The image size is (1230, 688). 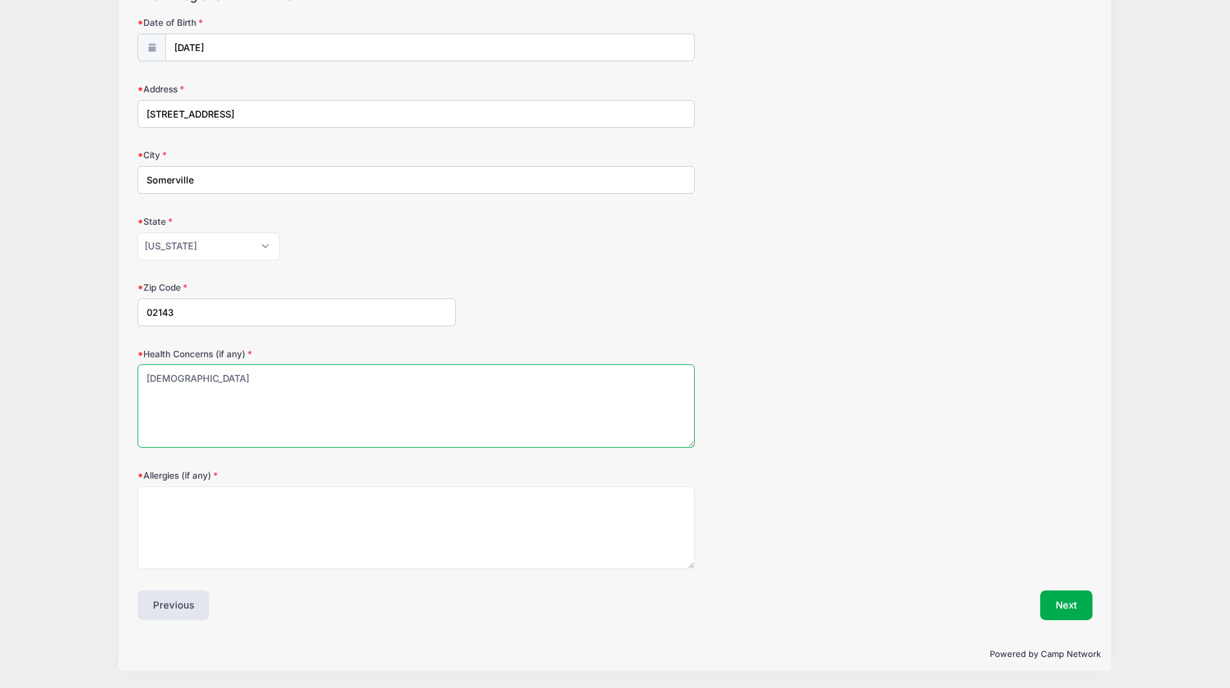 I want to click on label: City, so click(x=296, y=155).